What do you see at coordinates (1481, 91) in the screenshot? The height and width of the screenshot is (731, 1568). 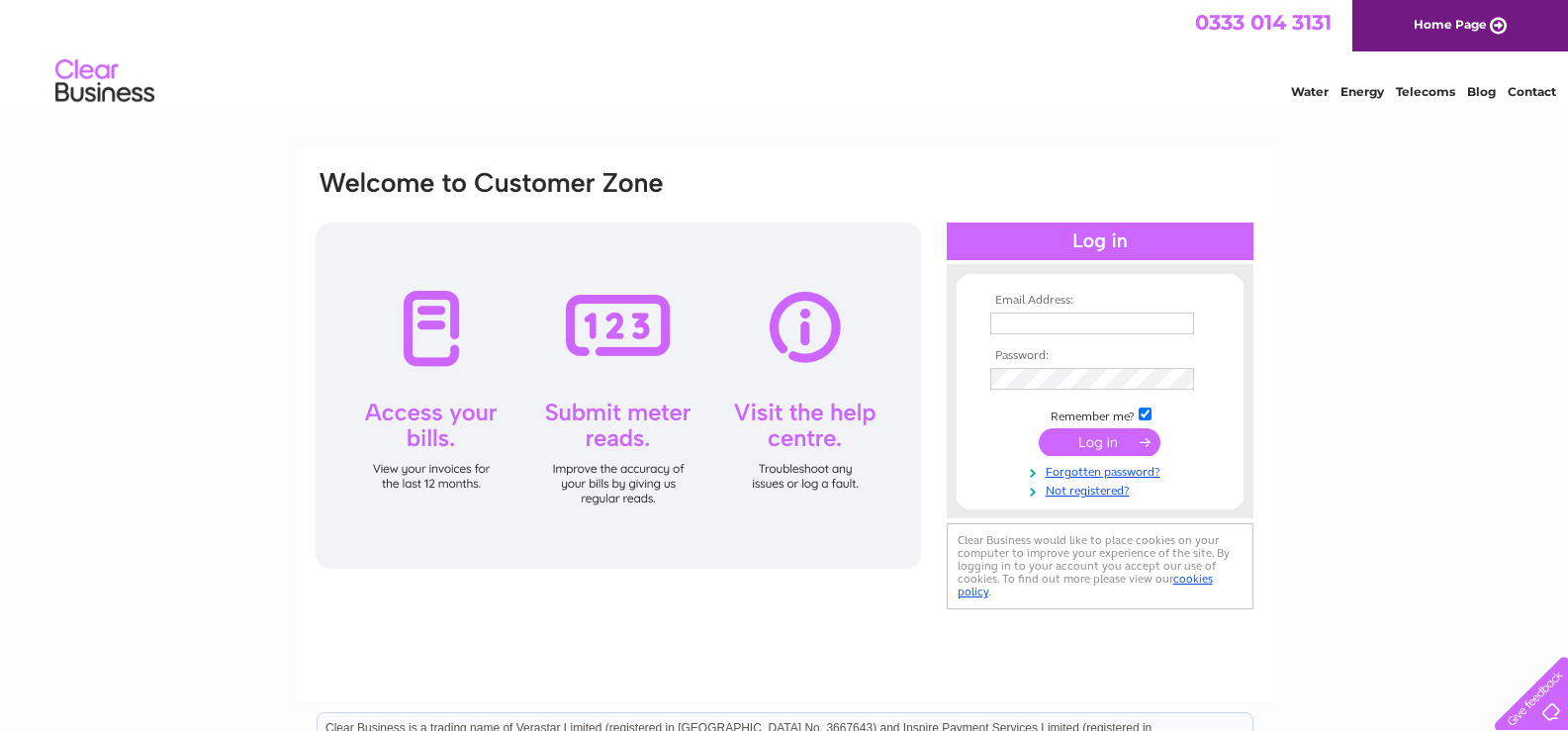 I see `a: Blog` at bounding box center [1481, 91].